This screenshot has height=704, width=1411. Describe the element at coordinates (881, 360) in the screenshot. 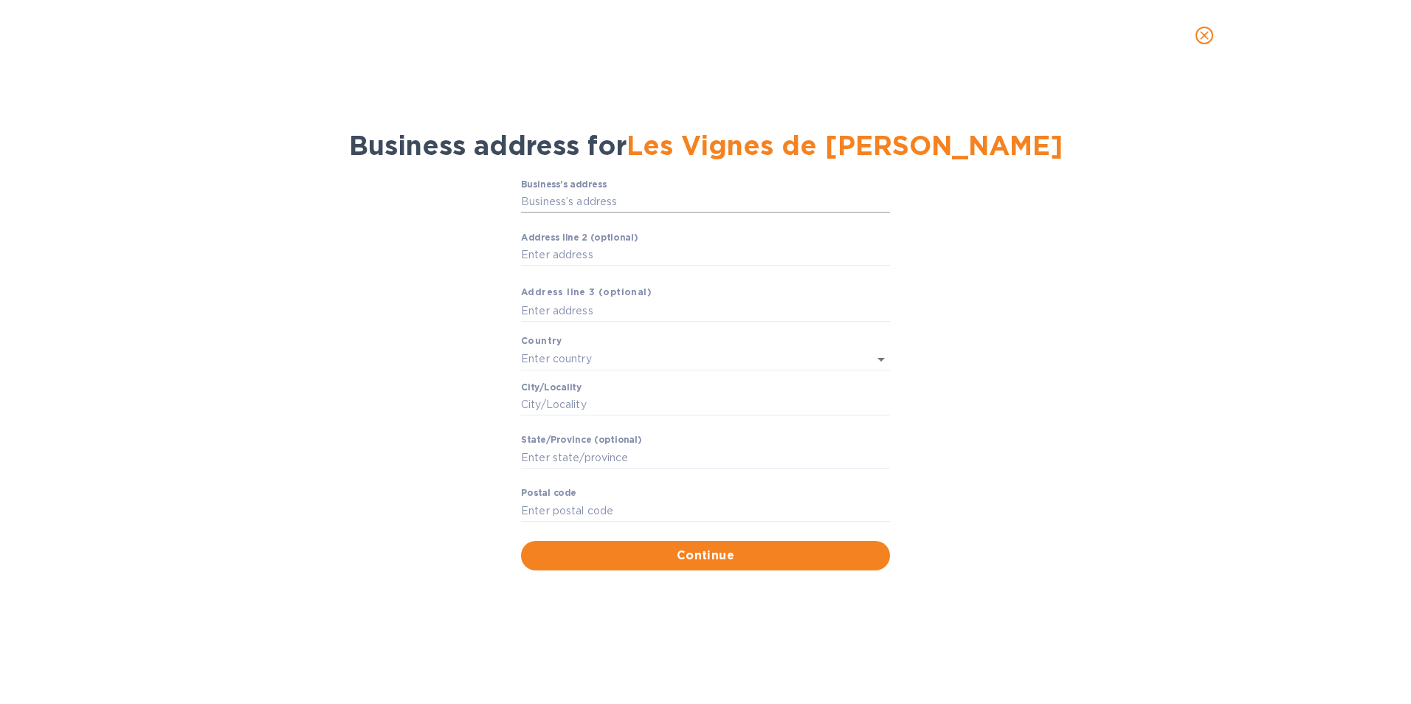

I see `button: Open` at that location.